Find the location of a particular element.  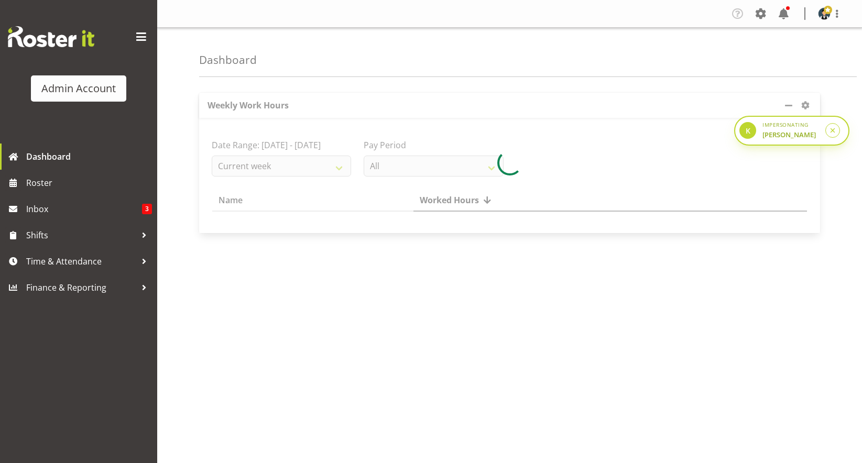

span: Time & Attendance is located at coordinates (81, 261).